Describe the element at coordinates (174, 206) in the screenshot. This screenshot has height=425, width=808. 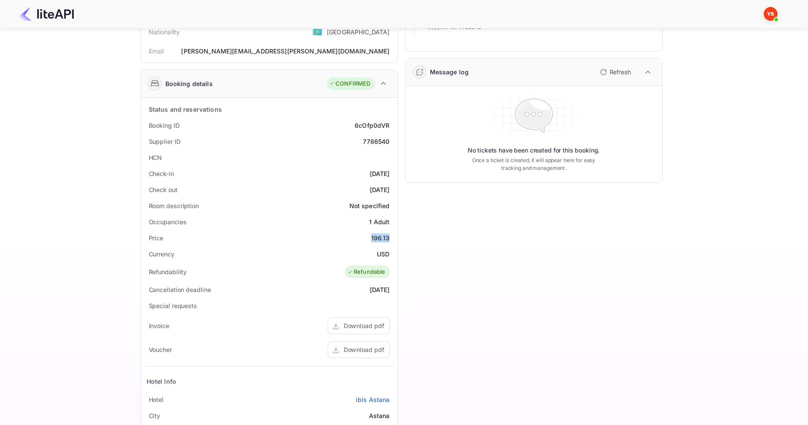
I see `div: Room description` at that location.